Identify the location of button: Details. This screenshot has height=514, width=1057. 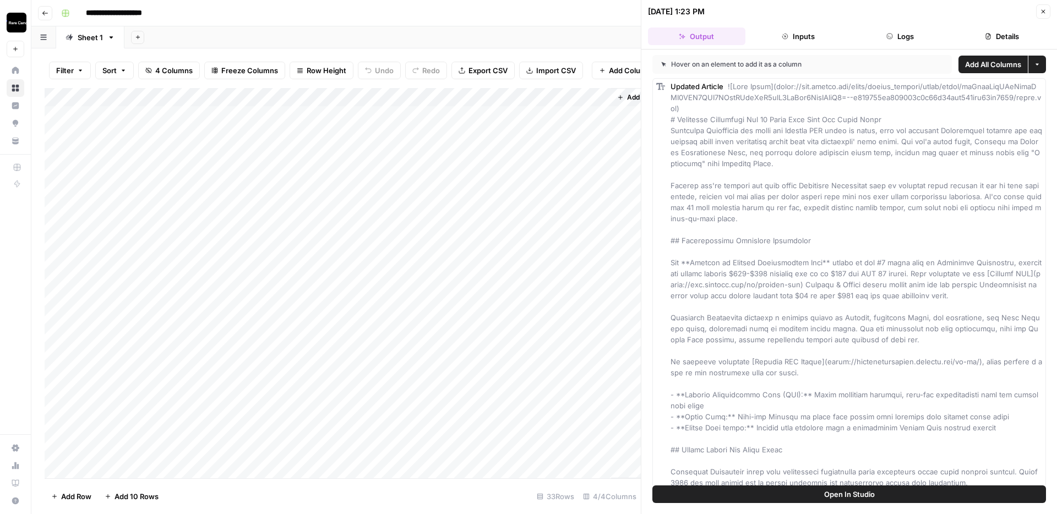
(1002, 36).